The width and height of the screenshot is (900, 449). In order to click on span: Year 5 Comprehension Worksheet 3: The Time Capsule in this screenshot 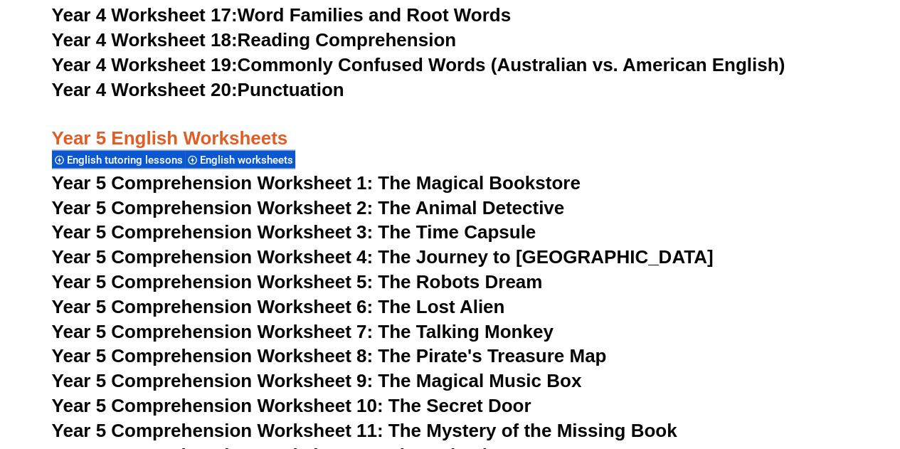, I will do `click(294, 231)`.